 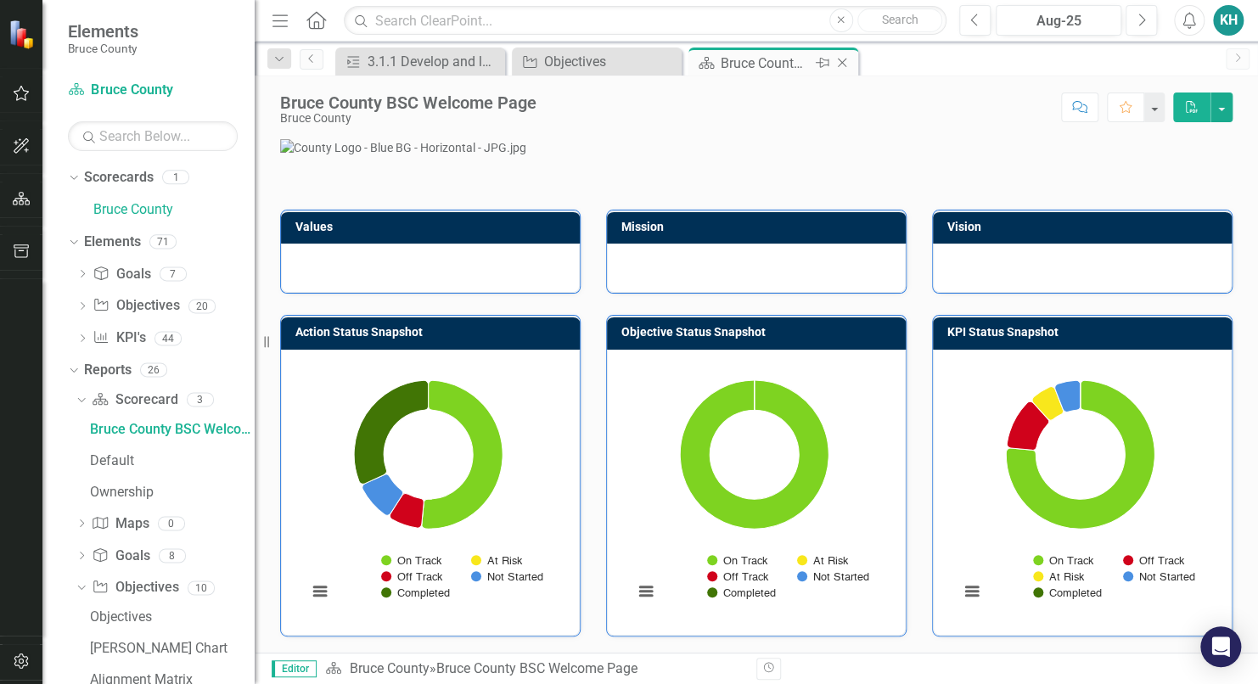 I want to click on div: 3.1.1 Develop and launch a user-friendly digital portal across various service areas that allows ..., so click(x=434, y=61).